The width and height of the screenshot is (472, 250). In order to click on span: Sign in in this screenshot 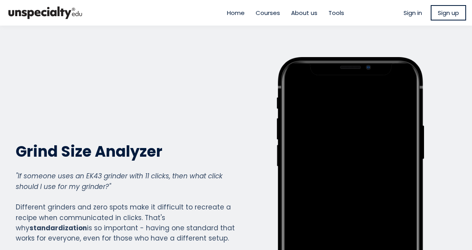, I will do `click(412, 13)`.